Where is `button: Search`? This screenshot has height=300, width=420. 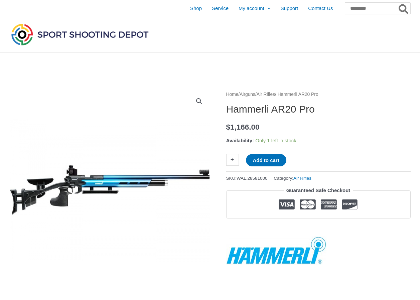
button: Search is located at coordinates (404, 8).